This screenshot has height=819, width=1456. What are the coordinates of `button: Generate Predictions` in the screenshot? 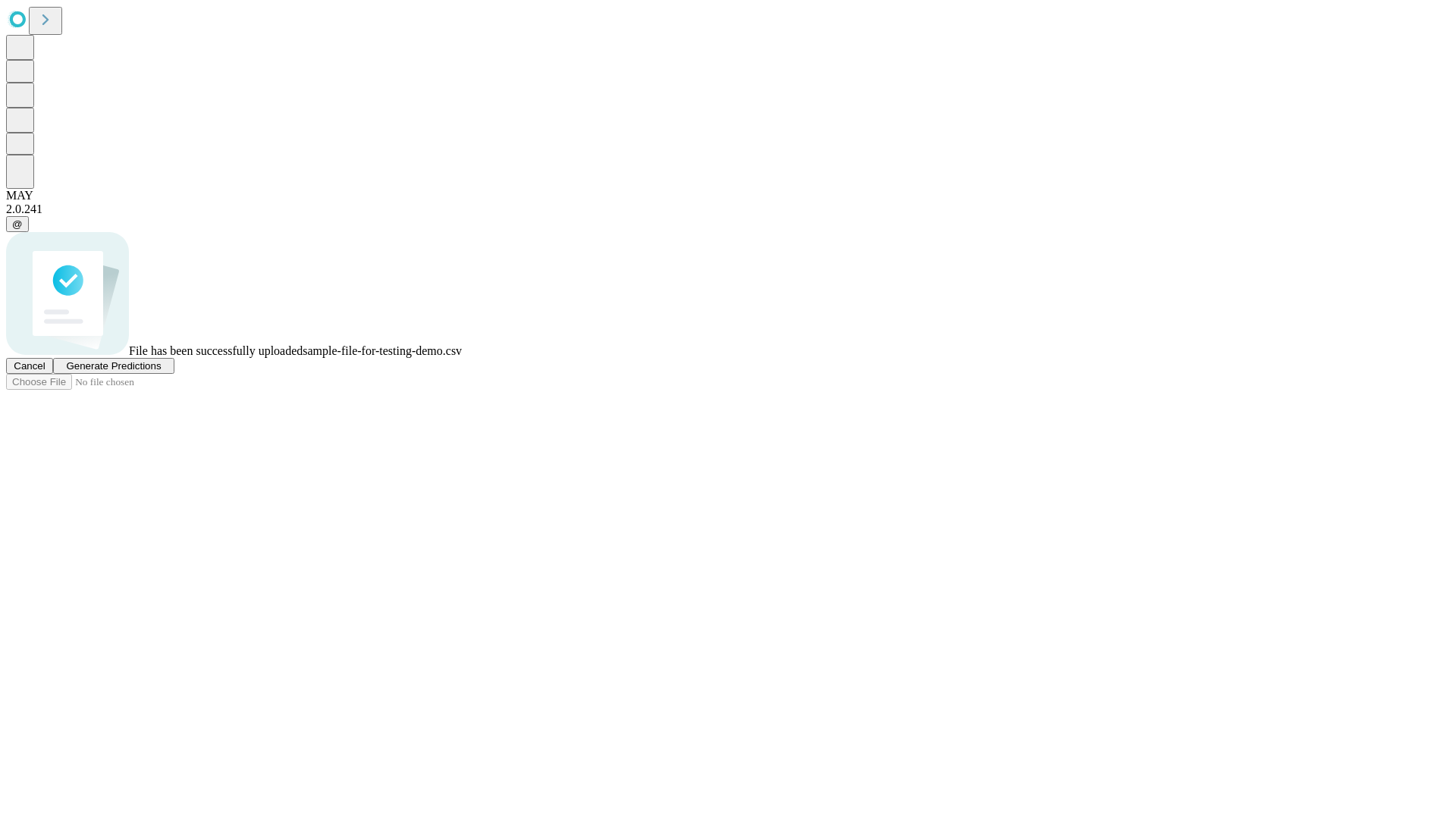 It's located at (114, 366).